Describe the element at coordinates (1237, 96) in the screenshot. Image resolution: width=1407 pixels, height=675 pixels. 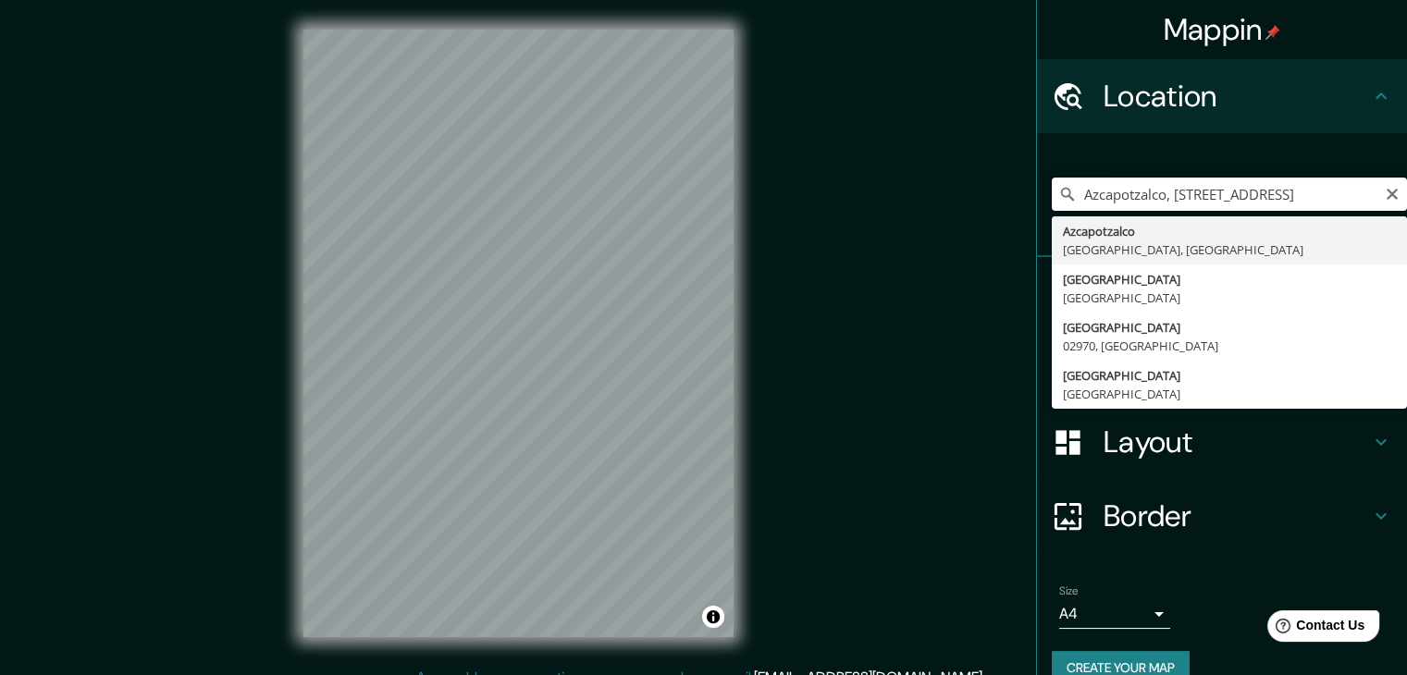
I see `h4: Location` at that location.